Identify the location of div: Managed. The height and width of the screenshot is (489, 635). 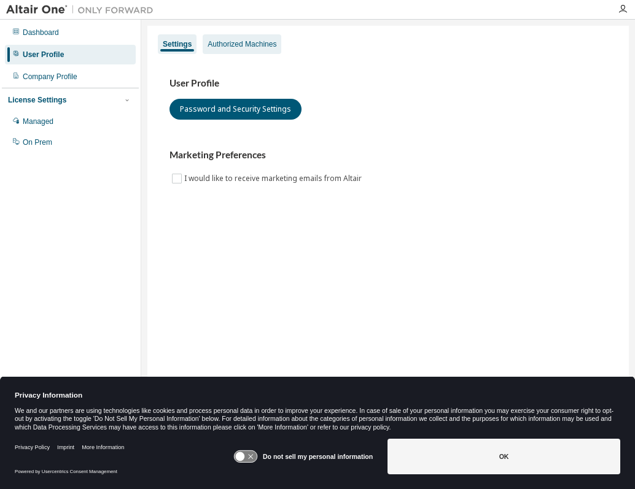
(38, 122).